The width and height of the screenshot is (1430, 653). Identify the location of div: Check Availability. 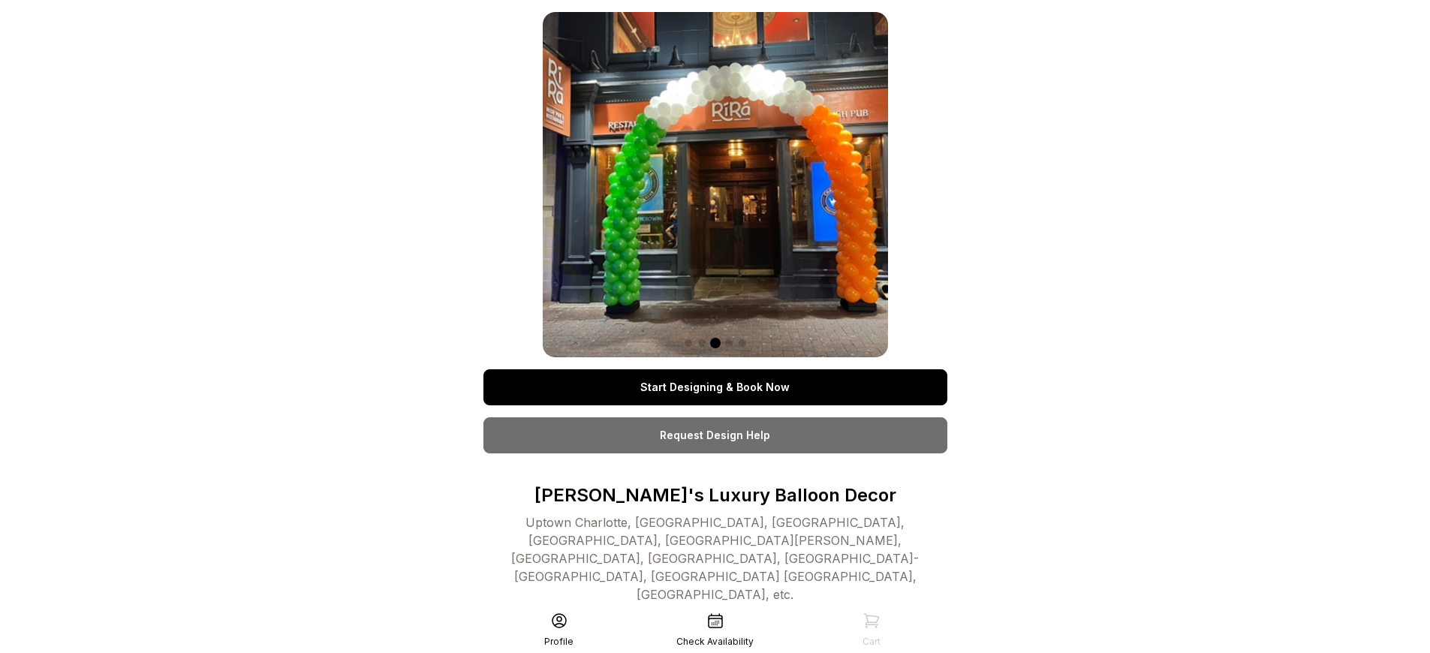
(714, 642).